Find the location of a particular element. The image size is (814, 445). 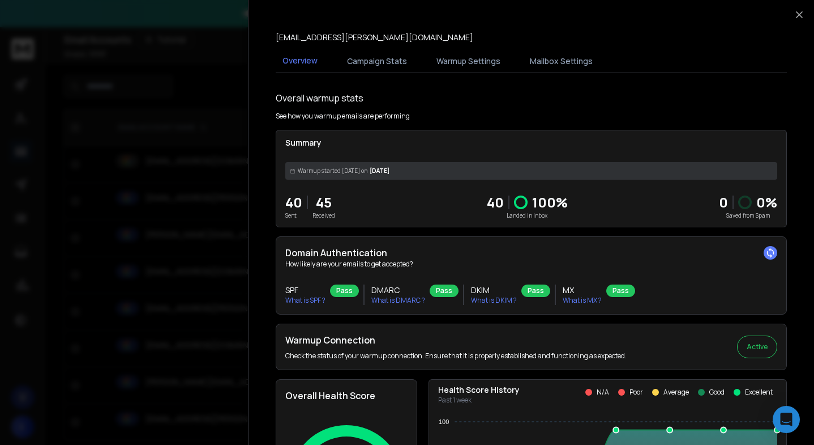

h3: DMARC is located at coordinates (398, 290).